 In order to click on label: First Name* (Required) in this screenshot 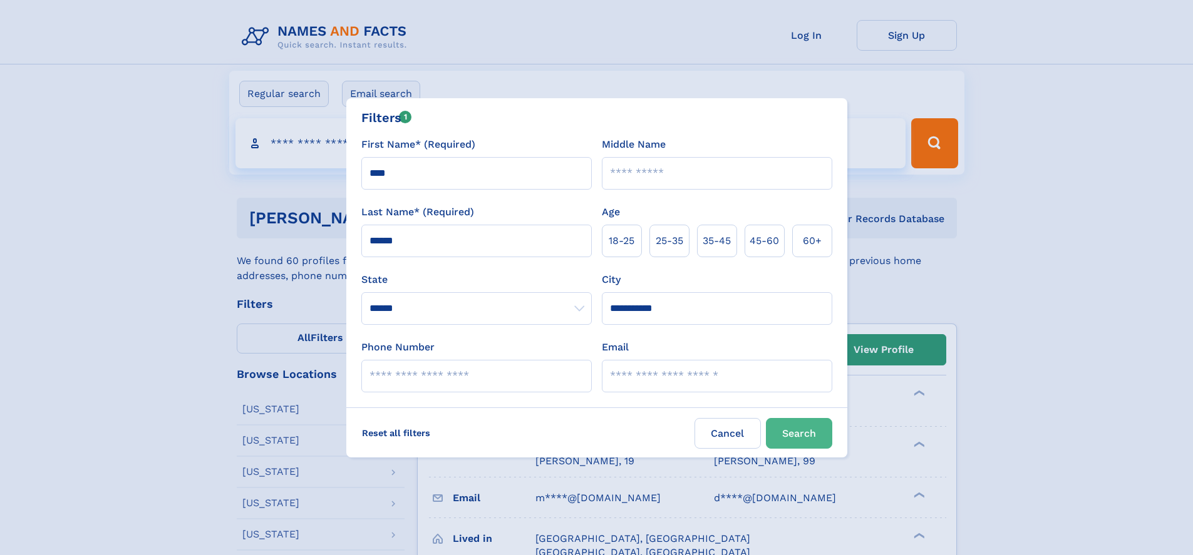, I will do `click(418, 145)`.